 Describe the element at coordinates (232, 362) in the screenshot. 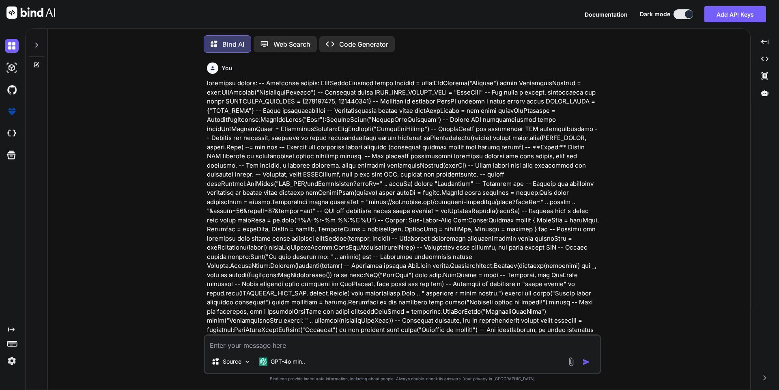

I see `p: Source` at that location.